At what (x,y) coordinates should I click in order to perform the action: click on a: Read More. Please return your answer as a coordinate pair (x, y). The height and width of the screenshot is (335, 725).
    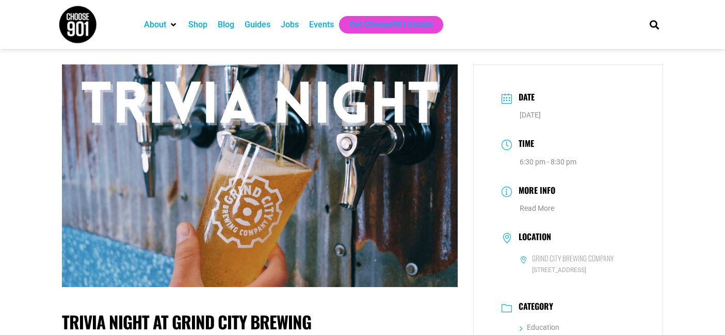
    Looking at the image, I should click on (537, 208).